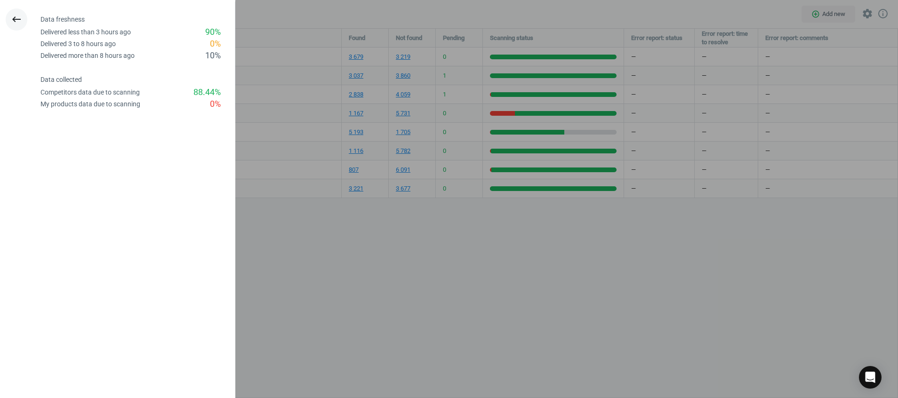 The width and height of the screenshot is (898, 398). I want to click on div: 88.44 %, so click(207, 92).